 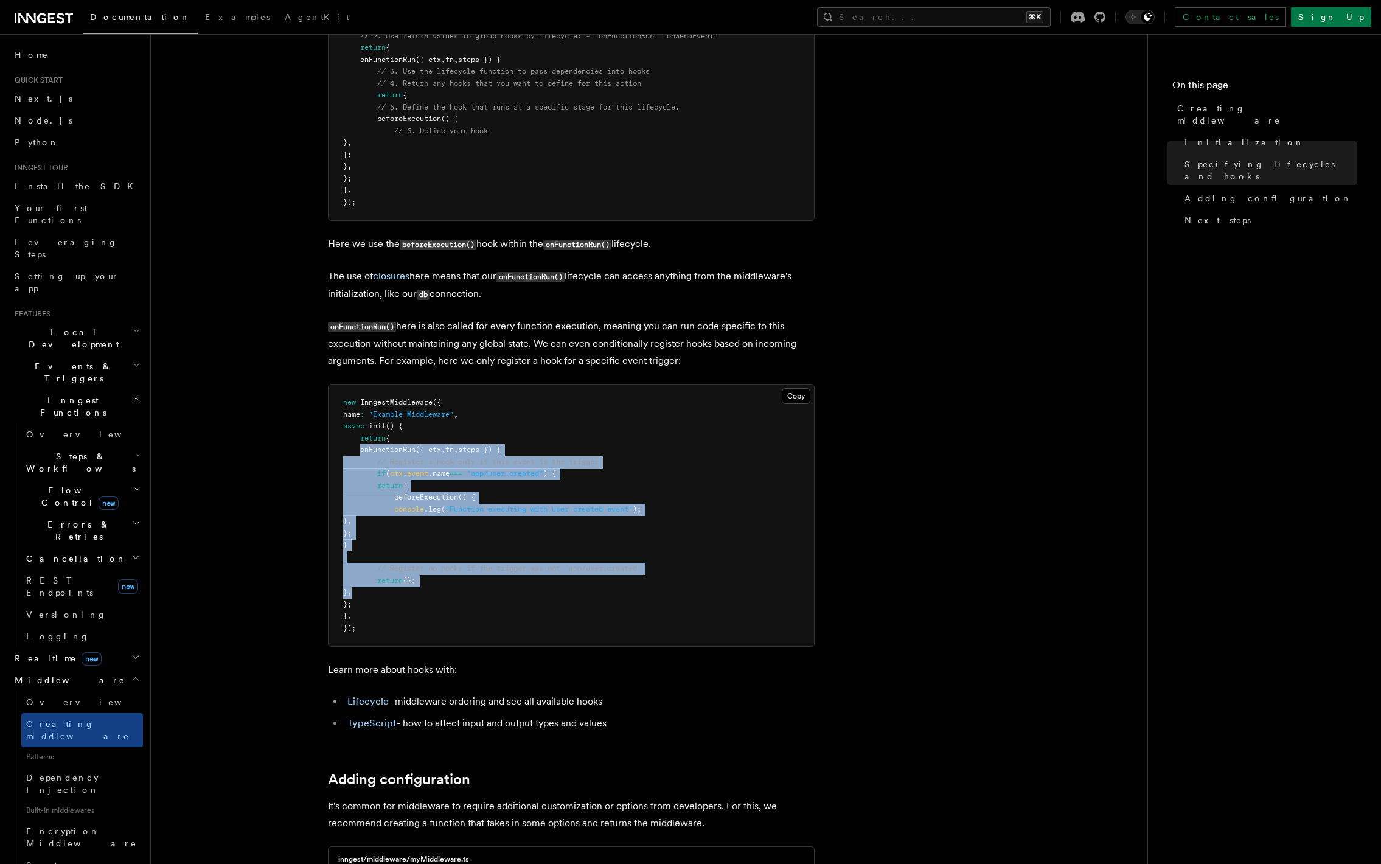 I want to click on button: Search...⌘K, so click(x=934, y=17).